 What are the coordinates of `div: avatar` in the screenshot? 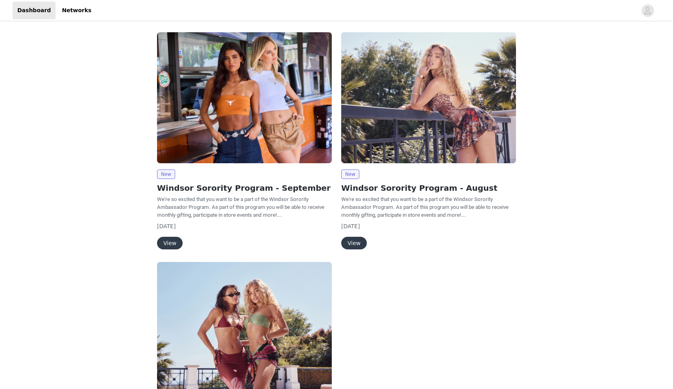 It's located at (647, 11).